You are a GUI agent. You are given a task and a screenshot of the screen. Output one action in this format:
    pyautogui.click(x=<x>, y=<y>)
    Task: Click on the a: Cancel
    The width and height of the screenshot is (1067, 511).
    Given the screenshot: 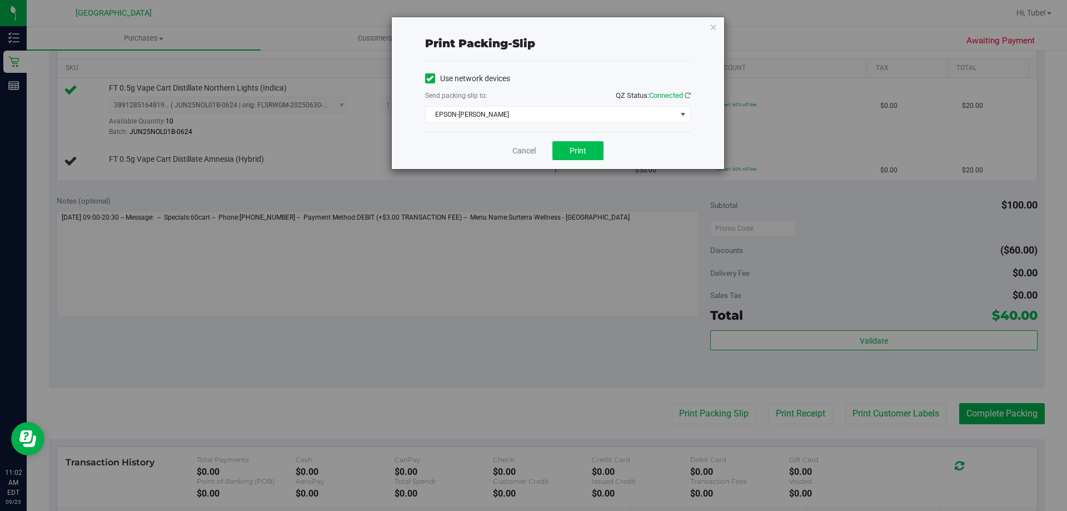 What is the action you would take?
    pyautogui.click(x=524, y=151)
    